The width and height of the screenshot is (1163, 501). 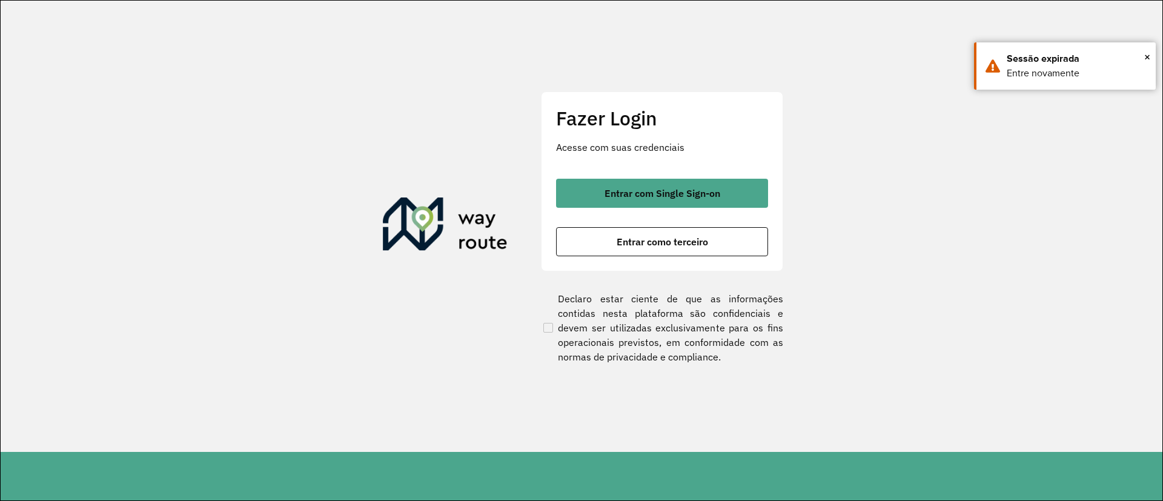 I want to click on div: Entre novamente, so click(x=1076, y=73).